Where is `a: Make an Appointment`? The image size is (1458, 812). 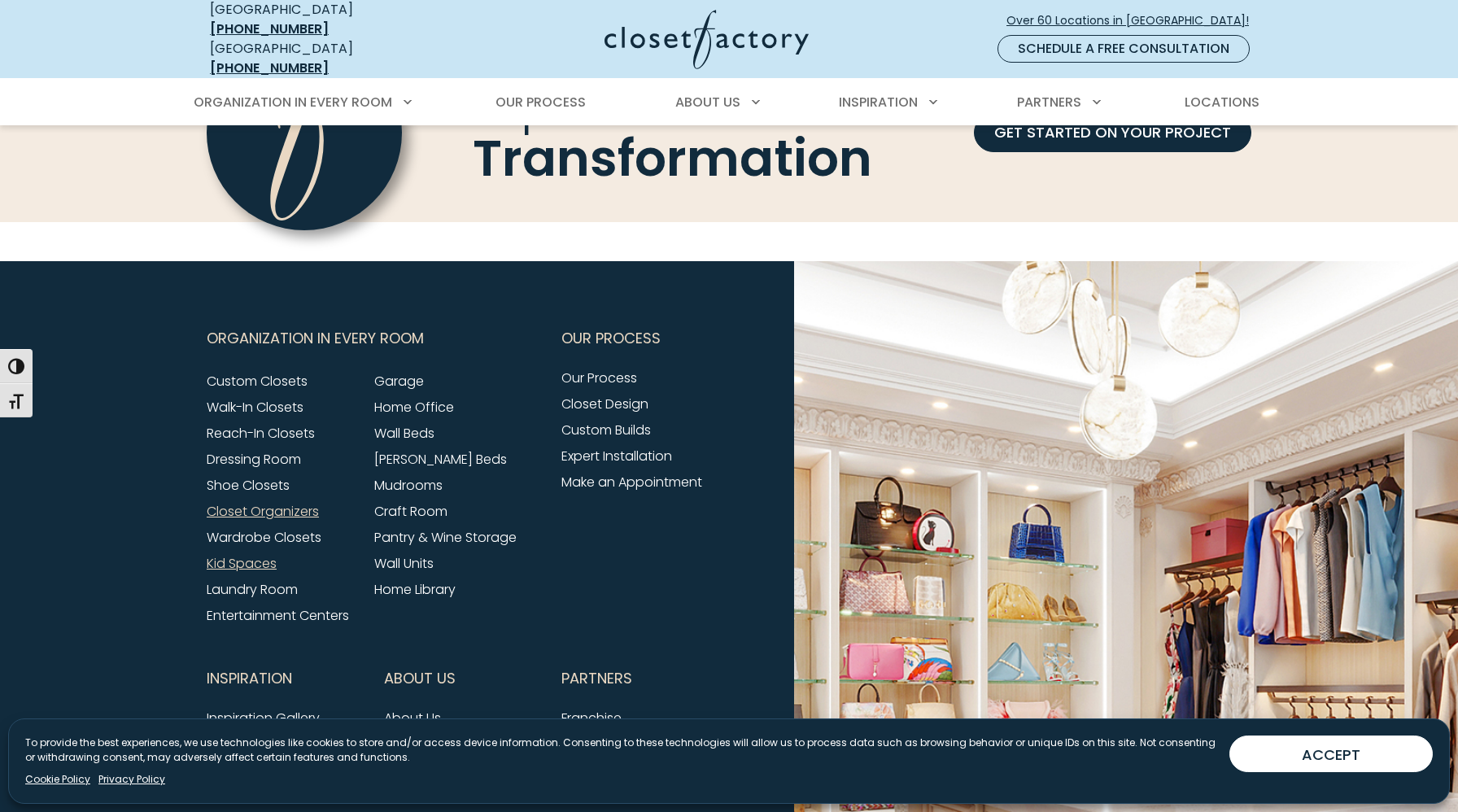
a: Make an Appointment is located at coordinates (632, 482).